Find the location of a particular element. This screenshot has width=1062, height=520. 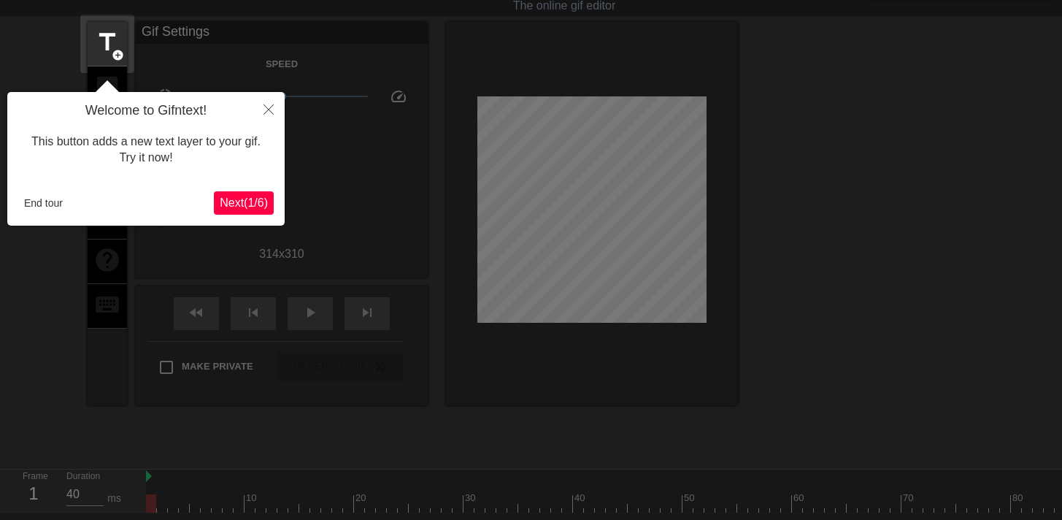

button: End tour is located at coordinates (43, 203).